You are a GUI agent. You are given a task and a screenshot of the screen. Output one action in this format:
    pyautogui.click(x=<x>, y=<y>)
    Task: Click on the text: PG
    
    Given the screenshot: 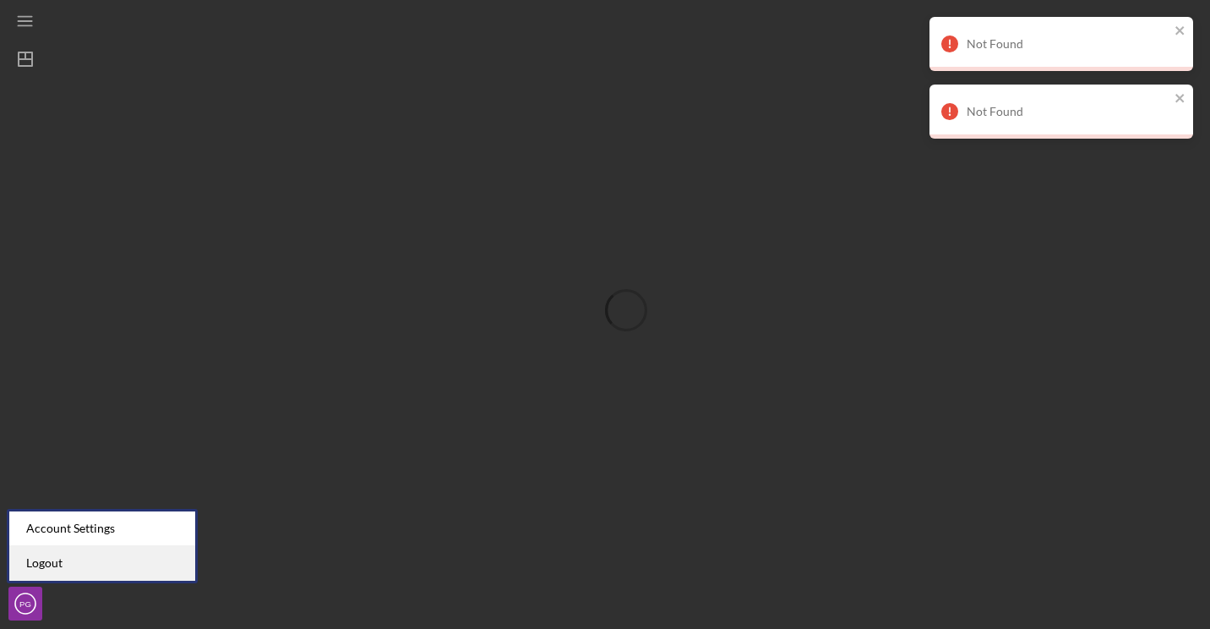 What is the action you would take?
    pyautogui.click(x=25, y=603)
    